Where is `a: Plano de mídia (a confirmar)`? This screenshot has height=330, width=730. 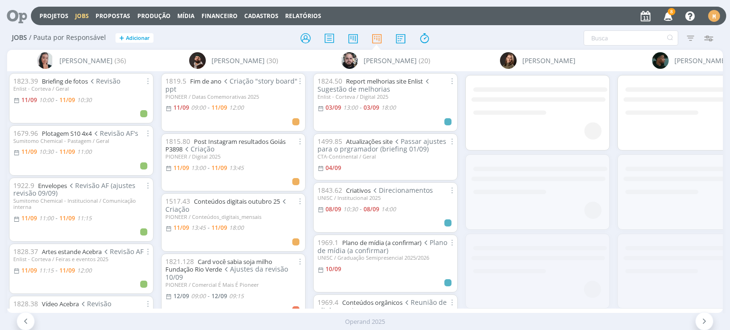
a: Plano de mídia (a confirmar) is located at coordinates (382, 243).